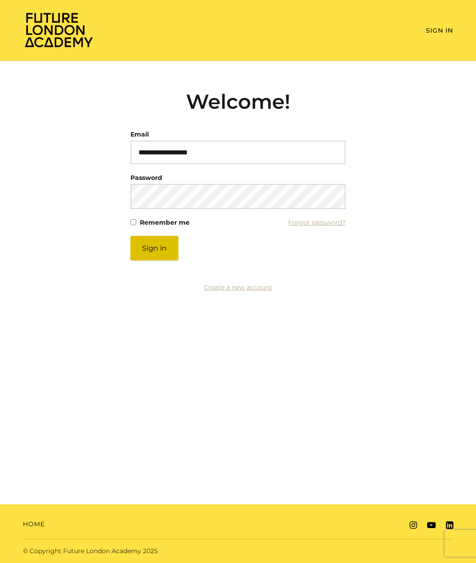 Image resolution: width=476 pixels, height=563 pixels. What do you see at coordinates (139, 134) in the screenshot?
I see `label: Email` at bounding box center [139, 134].